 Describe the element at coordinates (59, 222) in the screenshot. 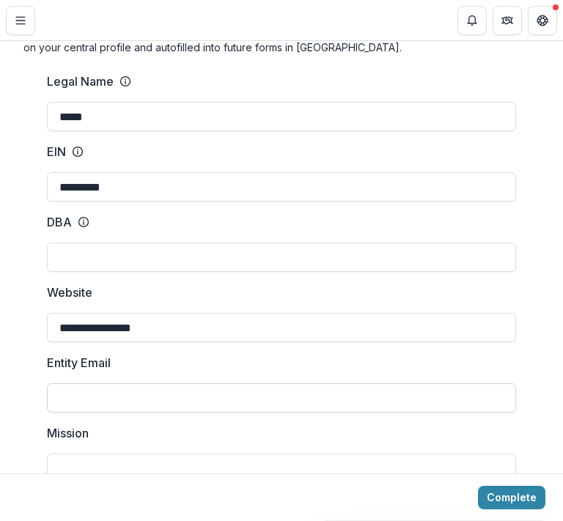

I see `p: DBA` at that location.